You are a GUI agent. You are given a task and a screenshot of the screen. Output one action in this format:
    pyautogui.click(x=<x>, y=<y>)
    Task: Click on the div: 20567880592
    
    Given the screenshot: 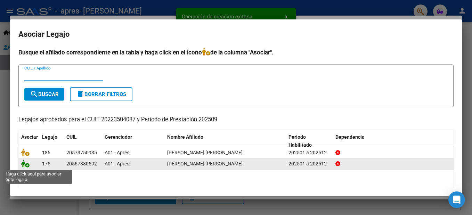 What is the action you would take?
    pyautogui.click(x=82, y=164)
    